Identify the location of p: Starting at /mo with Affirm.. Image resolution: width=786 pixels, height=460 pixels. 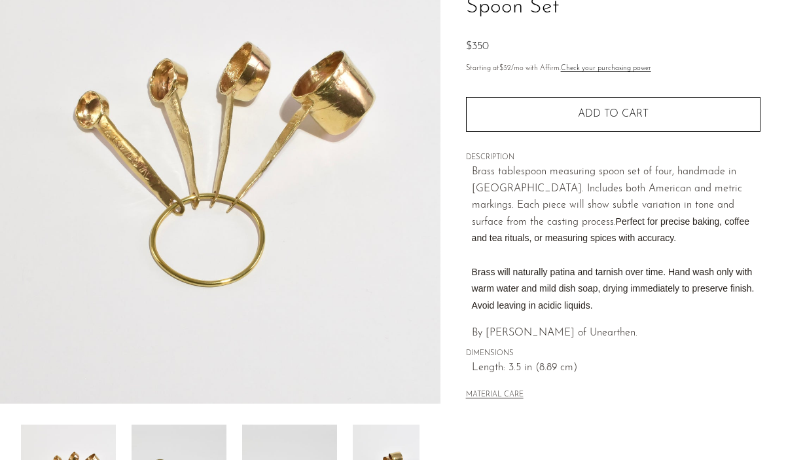
(613, 69).